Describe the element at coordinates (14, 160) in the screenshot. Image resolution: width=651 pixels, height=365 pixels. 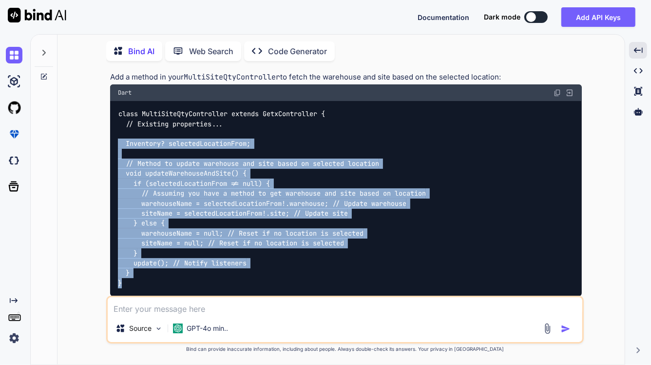
I see `img: darkCloudIdeIcon` at that location.